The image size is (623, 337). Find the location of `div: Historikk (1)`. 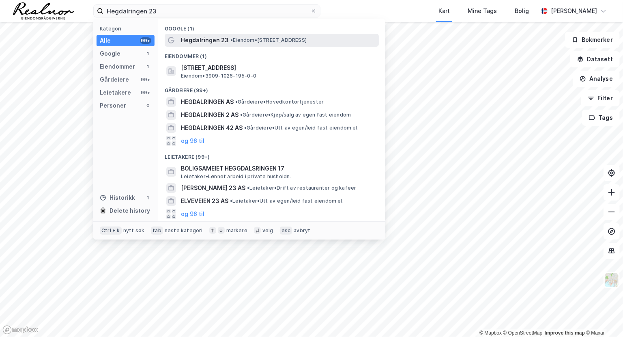

div: Historikk (1) is located at coordinates (272, 227).